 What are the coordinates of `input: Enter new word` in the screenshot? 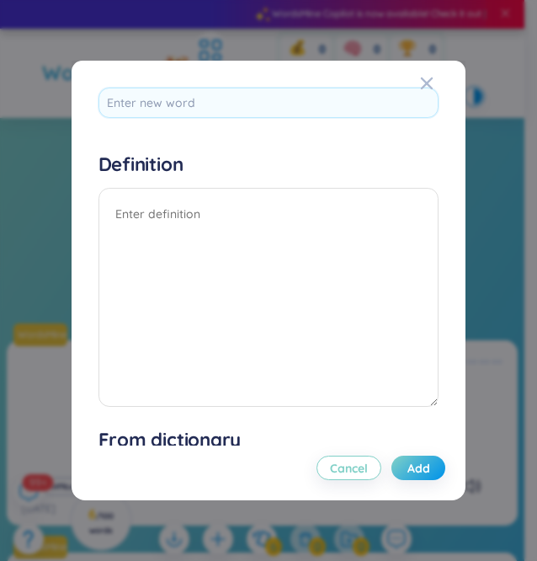 It's located at (268, 103).